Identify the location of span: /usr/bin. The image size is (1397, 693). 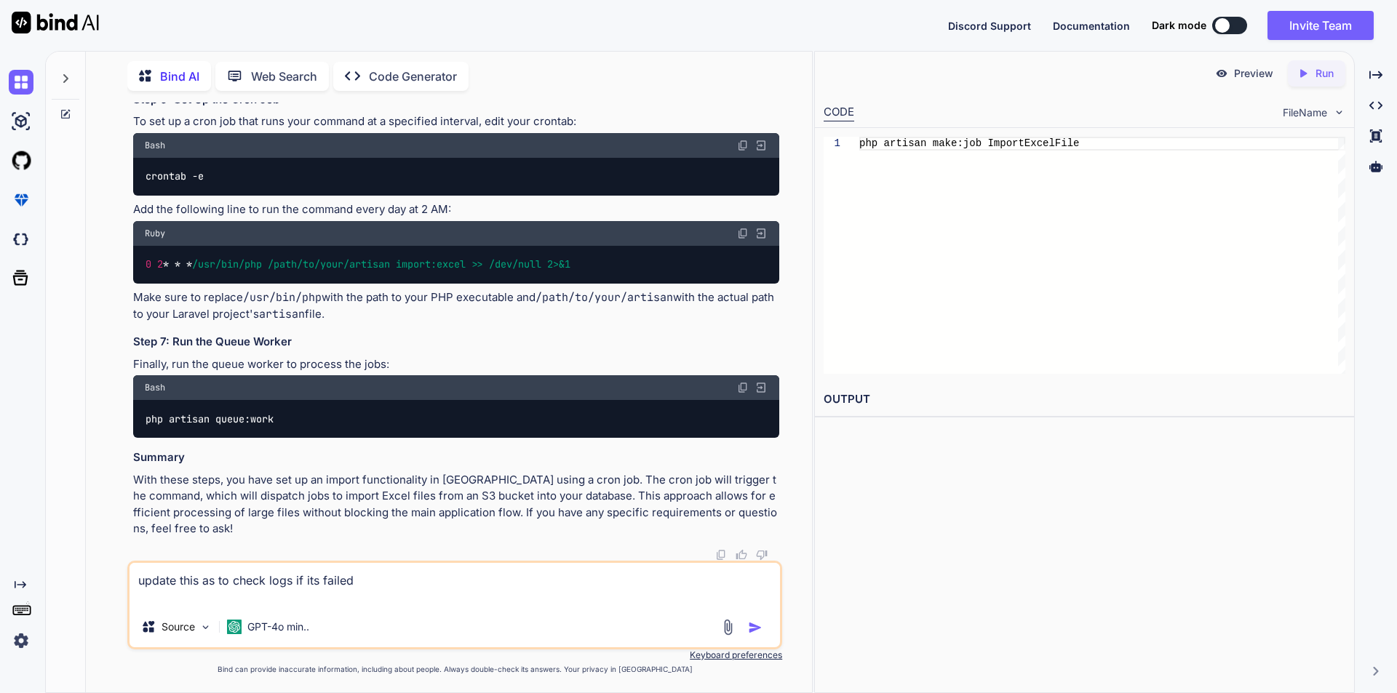
(215, 265).